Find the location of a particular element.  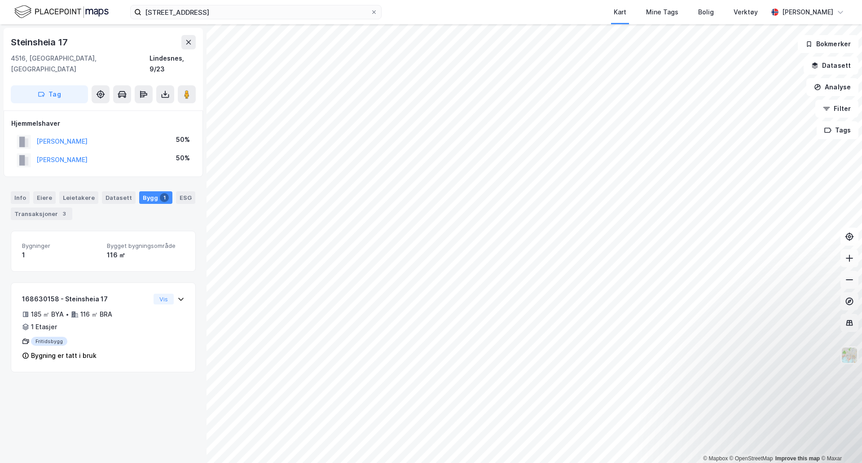

div: ESG is located at coordinates (185, 198).